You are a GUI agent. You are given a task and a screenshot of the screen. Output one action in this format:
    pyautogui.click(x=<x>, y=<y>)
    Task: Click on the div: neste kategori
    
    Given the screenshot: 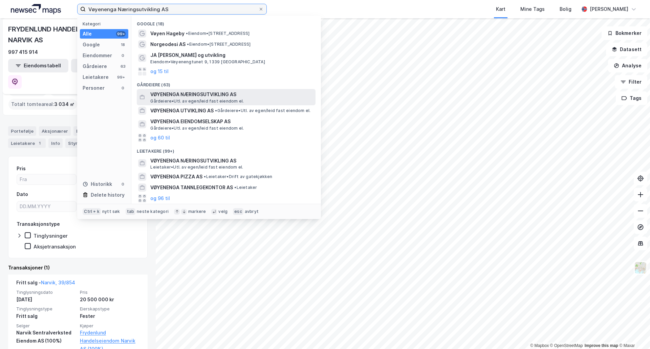 What is the action you would take?
    pyautogui.click(x=153, y=212)
    